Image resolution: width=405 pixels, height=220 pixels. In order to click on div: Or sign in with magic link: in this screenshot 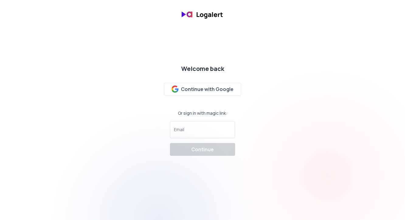, I will do `click(203, 113)`.